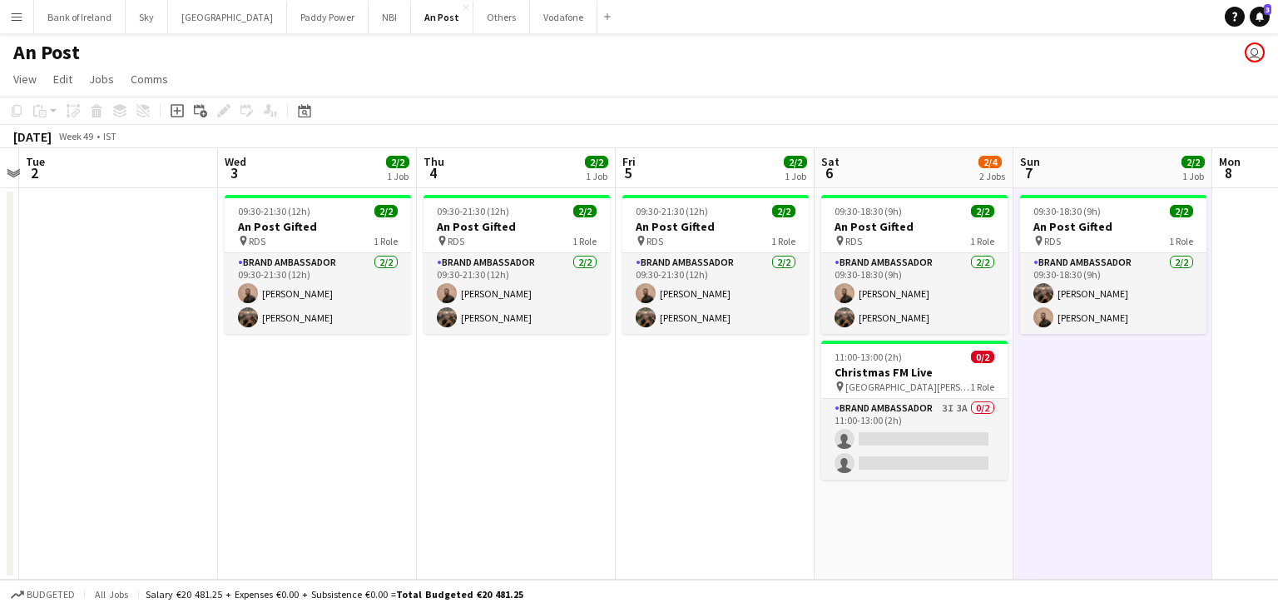 The height and width of the screenshot is (608, 1278). Describe the element at coordinates (335, 593) in the screenshot. I see `div: Salary €20 481.25 + Expenses €0.00 + Subsistence €0.00 =` at that location.